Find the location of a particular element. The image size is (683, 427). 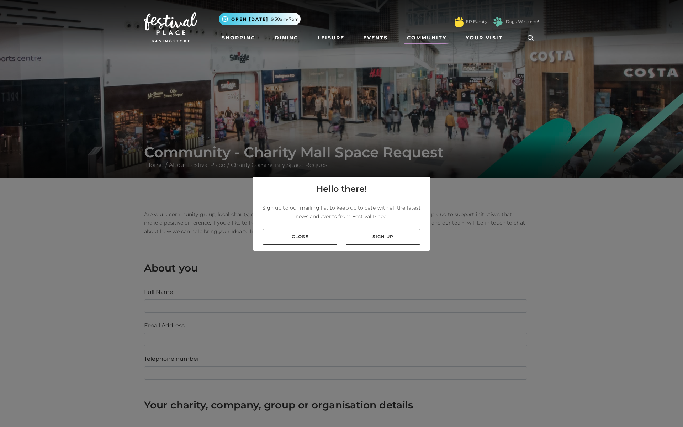

h4: Hello there! is located at coordinates (342, 189).